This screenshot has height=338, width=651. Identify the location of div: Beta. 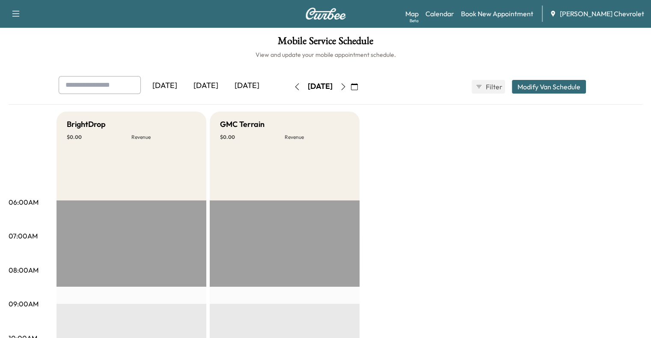
(414, 21).